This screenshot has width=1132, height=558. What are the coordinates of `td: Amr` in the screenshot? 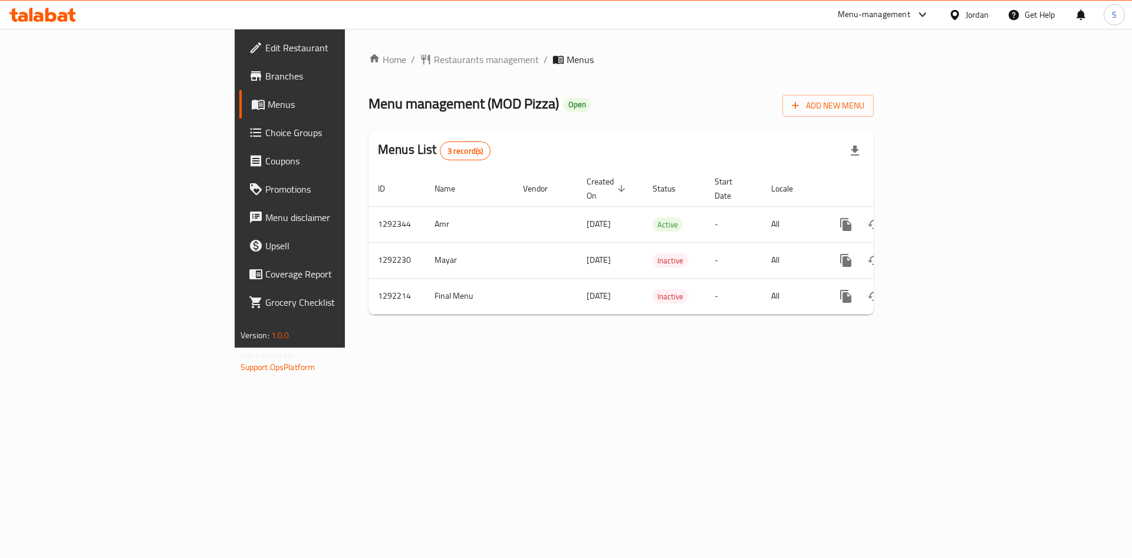 It's located at (469, 224).